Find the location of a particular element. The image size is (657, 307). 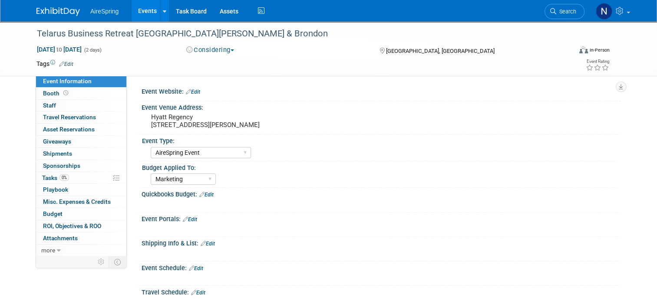

a: Sponsorships is located at coordinates (81, 166).